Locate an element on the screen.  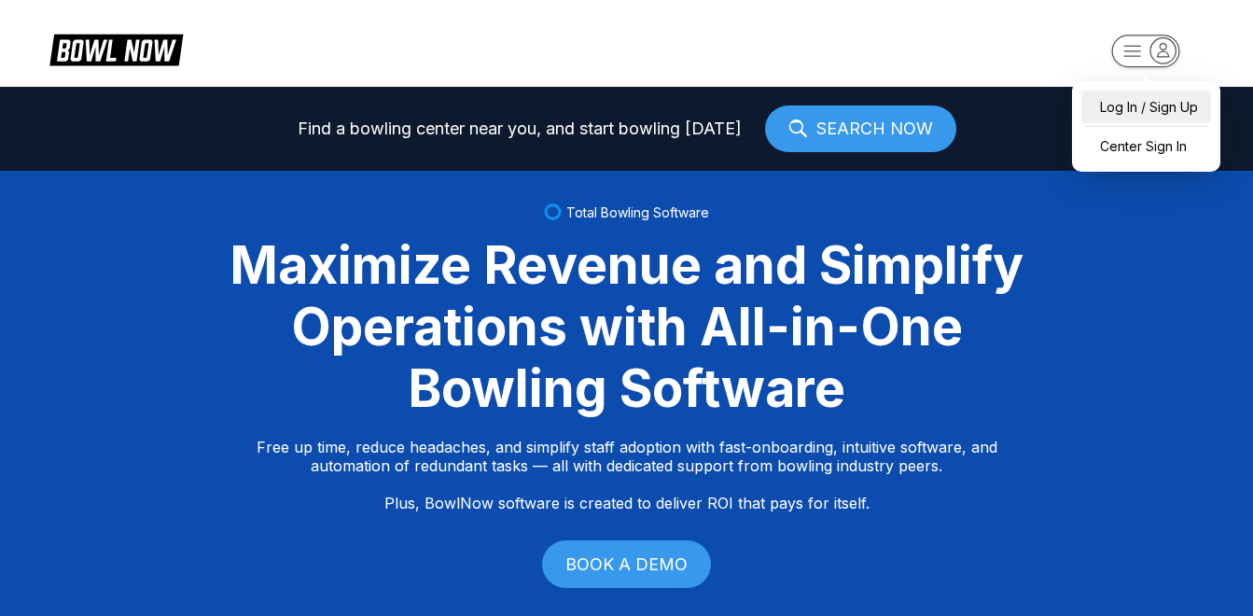
span: Total Bowling Software is located at coordinates (637, 212).